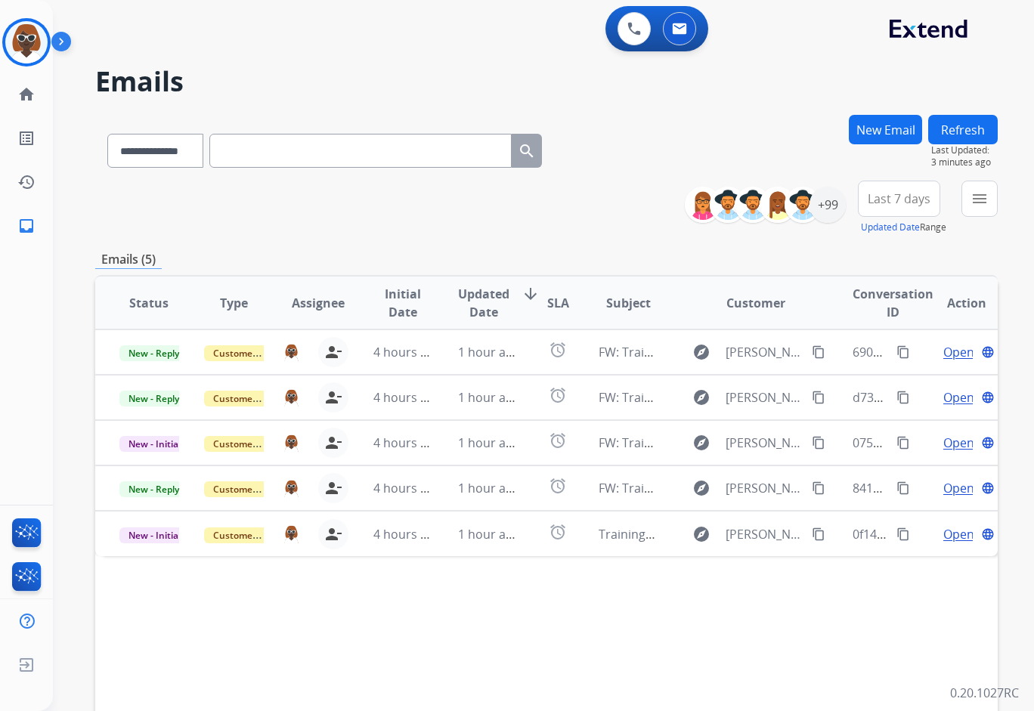 This screenshot has width=1034, height=711. What do you see at coordinates (318, 303) in the screenshot?
I see `span: Assignee` at bounding box center [318, 303].